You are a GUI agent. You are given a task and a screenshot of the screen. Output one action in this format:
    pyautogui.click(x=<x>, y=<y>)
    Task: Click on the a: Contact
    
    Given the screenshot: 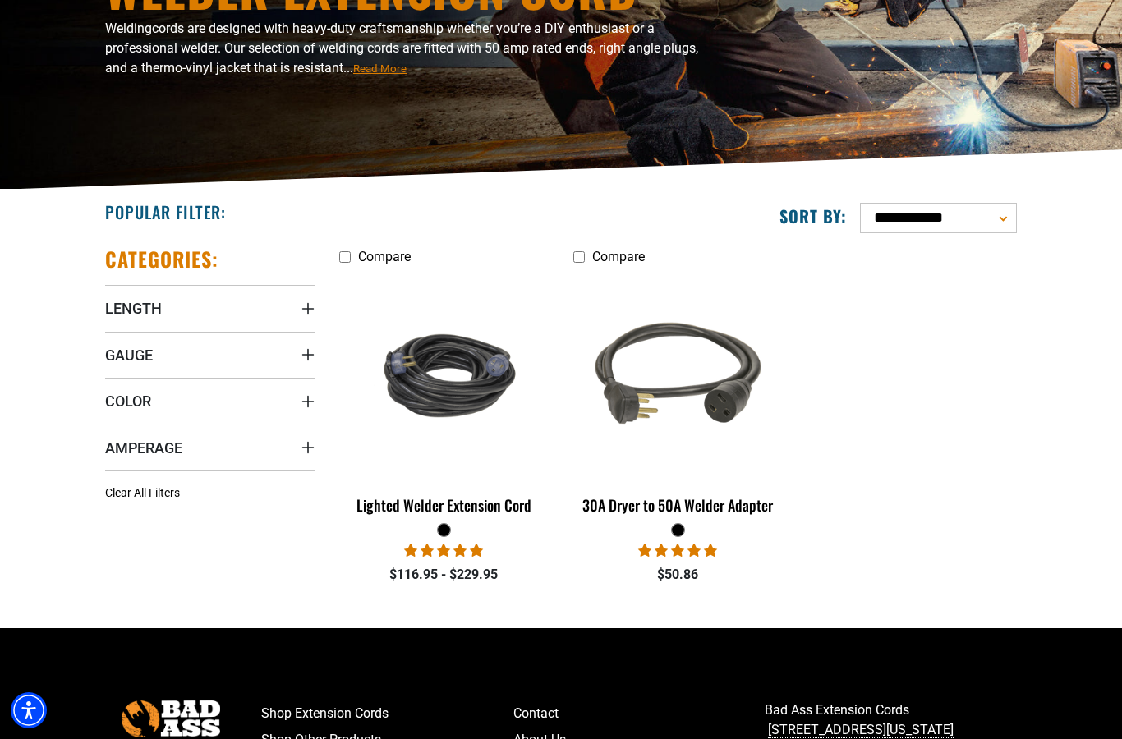 What is the action you would take?
    pyautogui.click(x=639, y=714)
    